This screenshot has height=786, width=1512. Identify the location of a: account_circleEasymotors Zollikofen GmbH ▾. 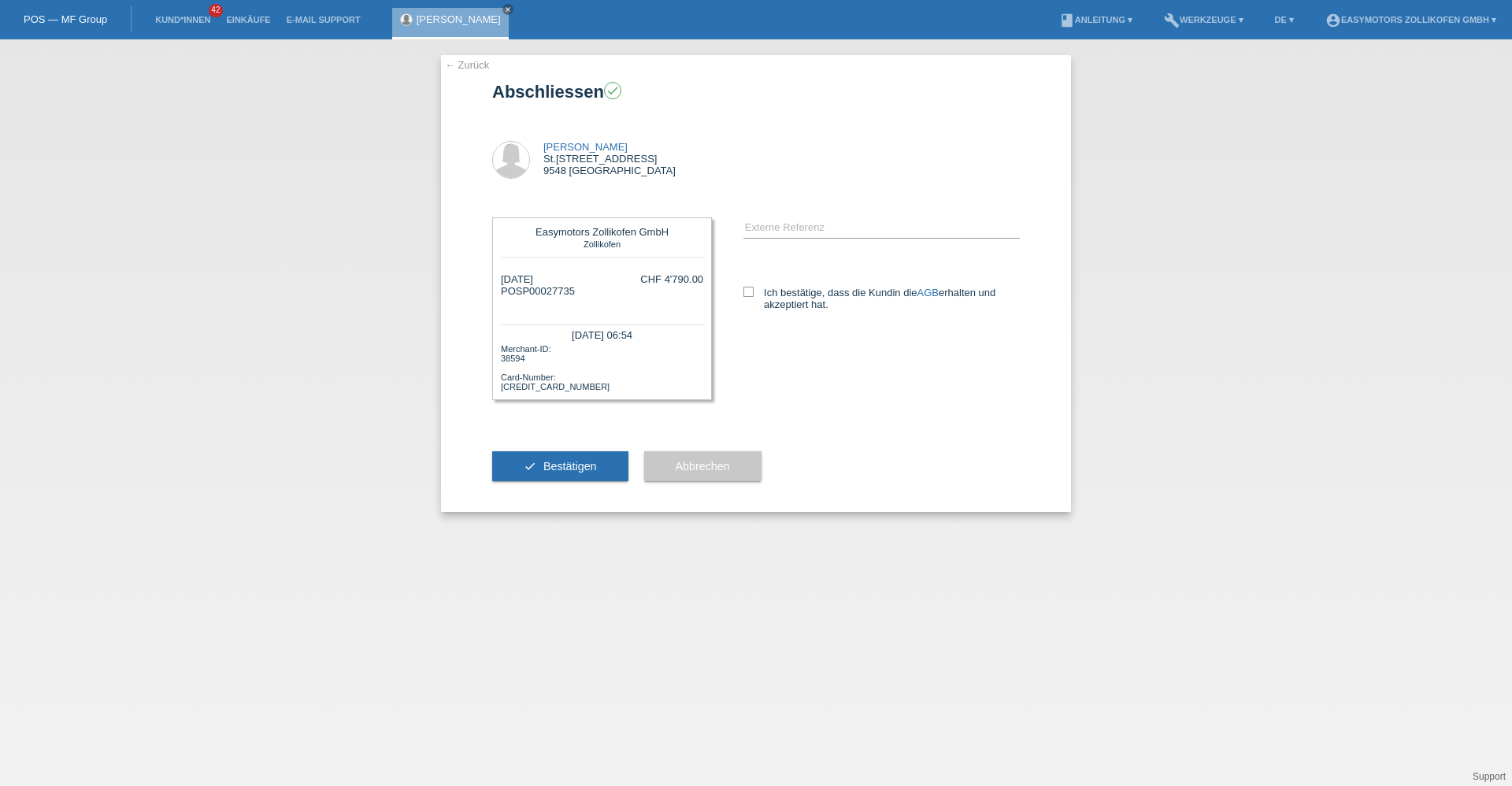
(1410, 19).